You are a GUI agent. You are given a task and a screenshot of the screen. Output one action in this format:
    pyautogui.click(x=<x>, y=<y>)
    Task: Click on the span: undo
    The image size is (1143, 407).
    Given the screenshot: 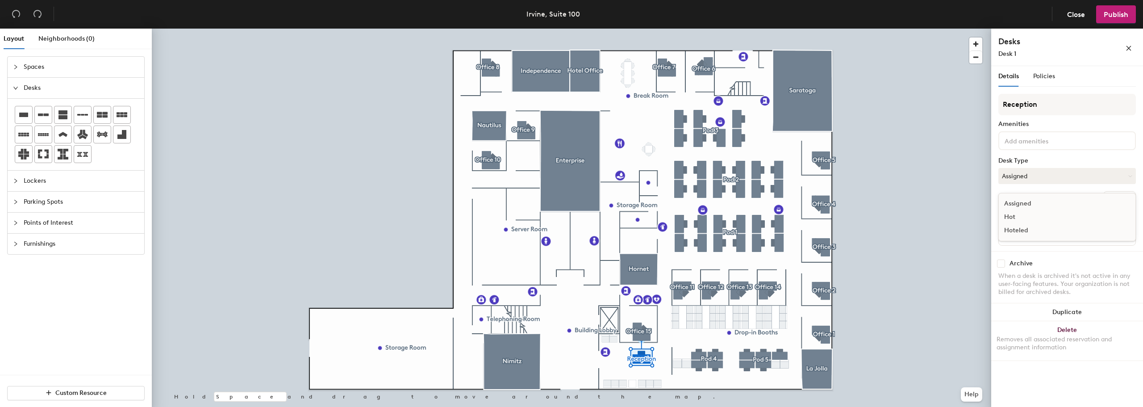 What is the action you would take?
    pyautogui.click(x=16, y=14)
    